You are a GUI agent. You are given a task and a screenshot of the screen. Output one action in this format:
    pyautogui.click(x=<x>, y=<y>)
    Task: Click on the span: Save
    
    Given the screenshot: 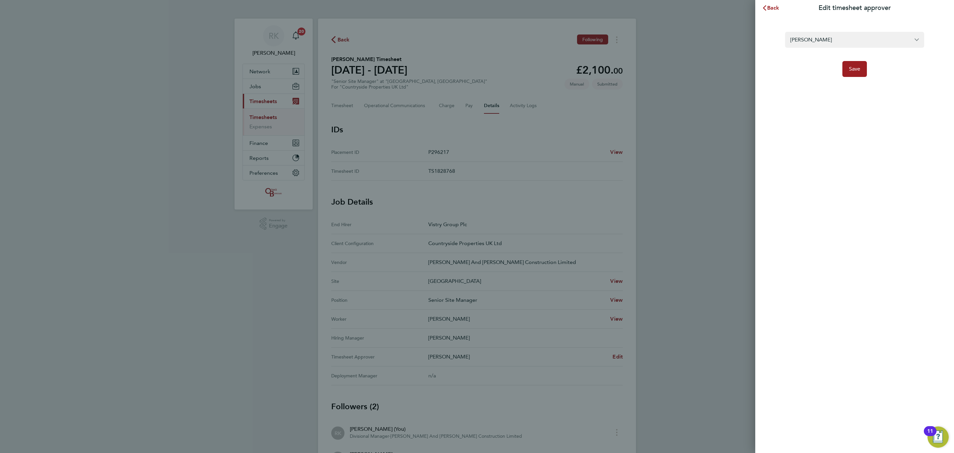 What is the action you would take?
    pyautogui.click(x=855, y=69)
    